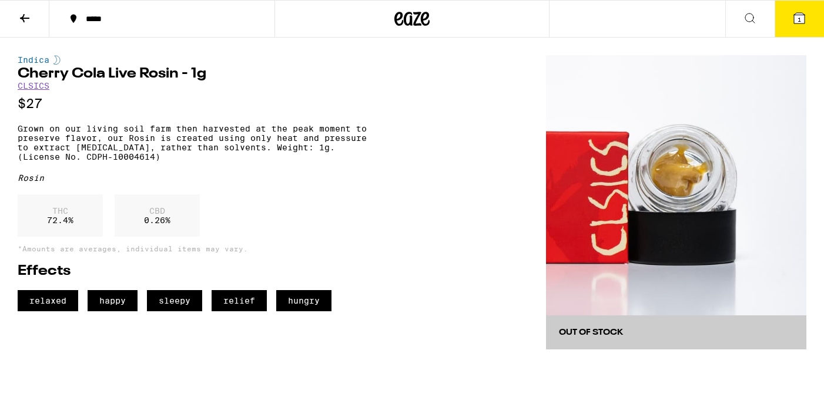 The width and height of the screenshot is (824, 414). I want to click on span: sleepy, so click(175, 301).